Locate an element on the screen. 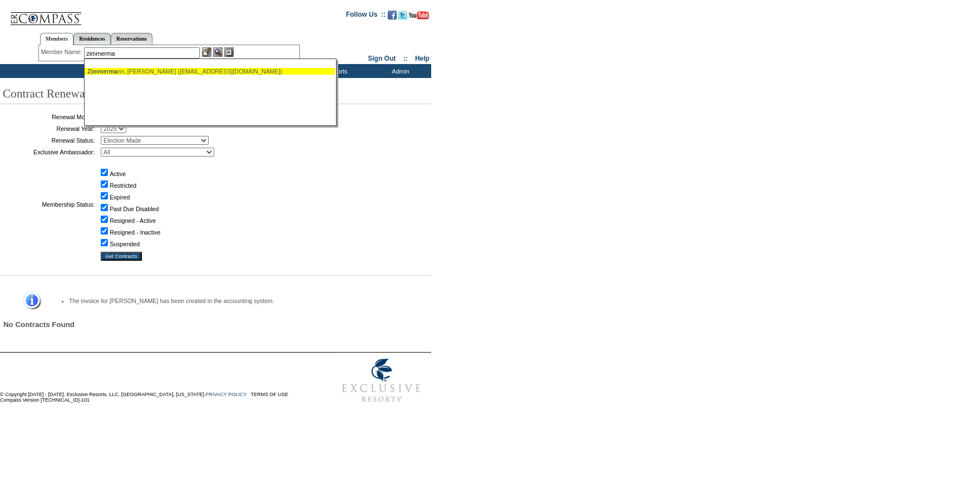 Image resolution: width=967 pixels, height=483 pixels. a: Help is located at coordinates (422, 58).